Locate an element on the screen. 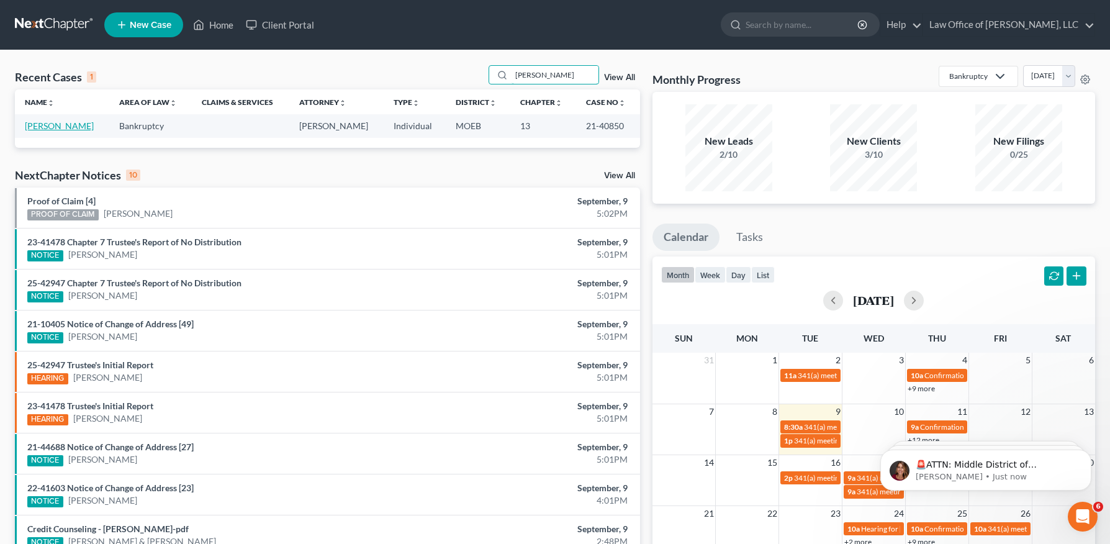  span: New Case is located at coordinates (150, 25).